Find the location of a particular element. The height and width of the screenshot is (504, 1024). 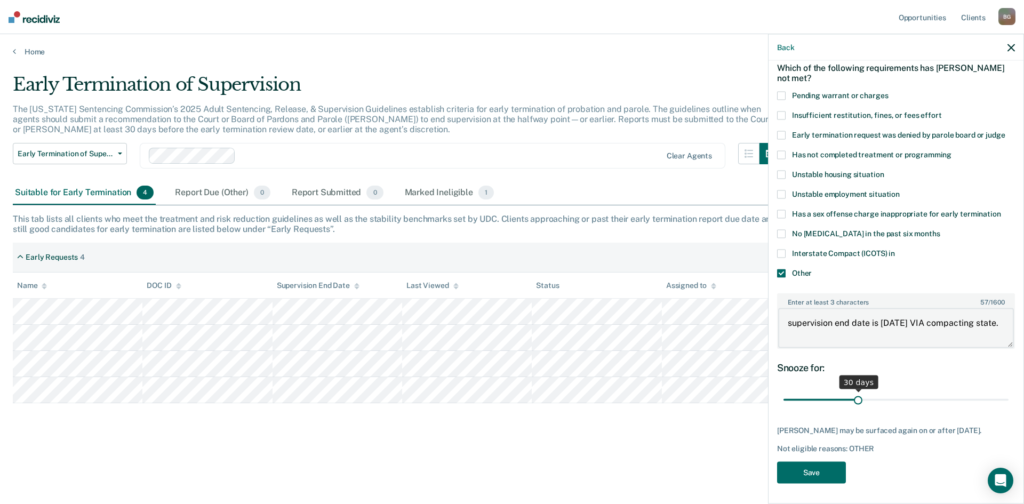

img: Recidiviz is located at coordinates (34, 17).